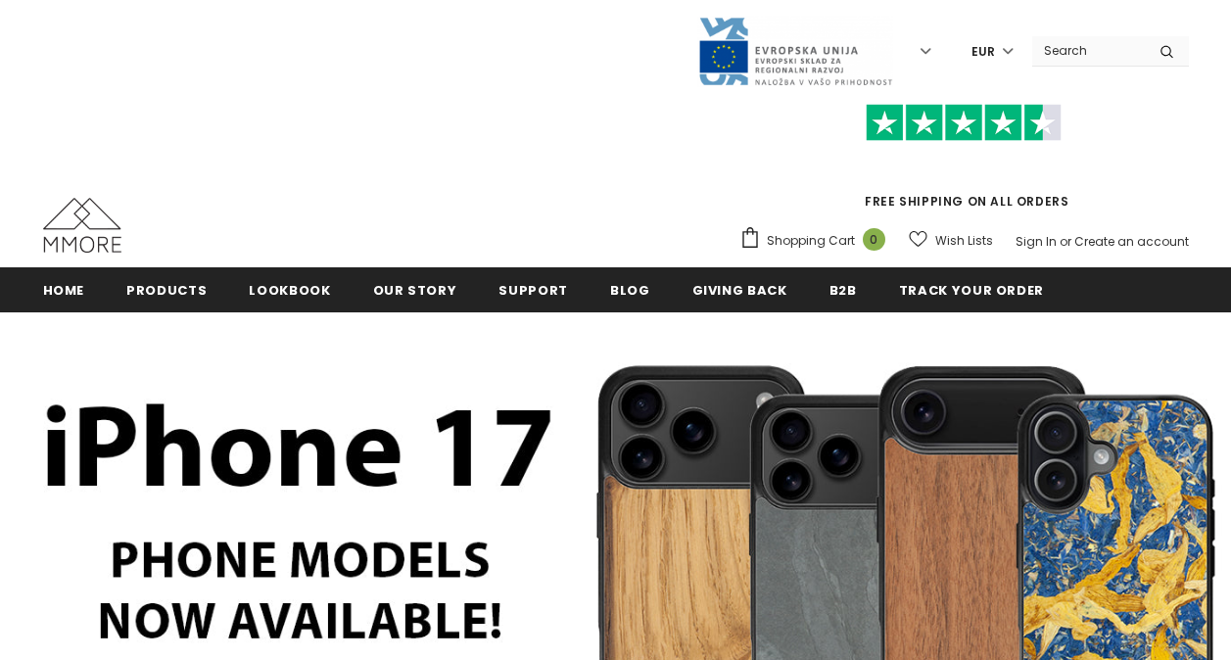 This screenshot has width=1231, height=660. Describe the element at coordinates (811, 241) in the screenshot. I see `span: Shopping Cart` at that location.